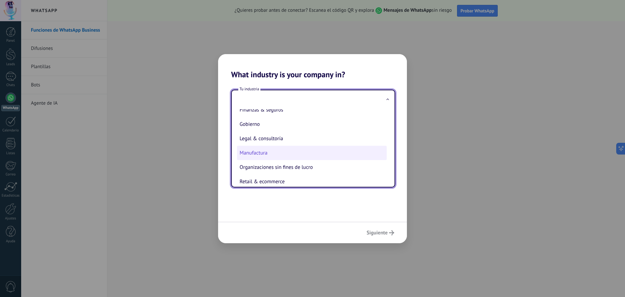 The height and width of the screenshot is (297, 625). Describe the element at coordinates (312, 66) in the screenshot. I see `h2: What industry is your company in?` at that location.